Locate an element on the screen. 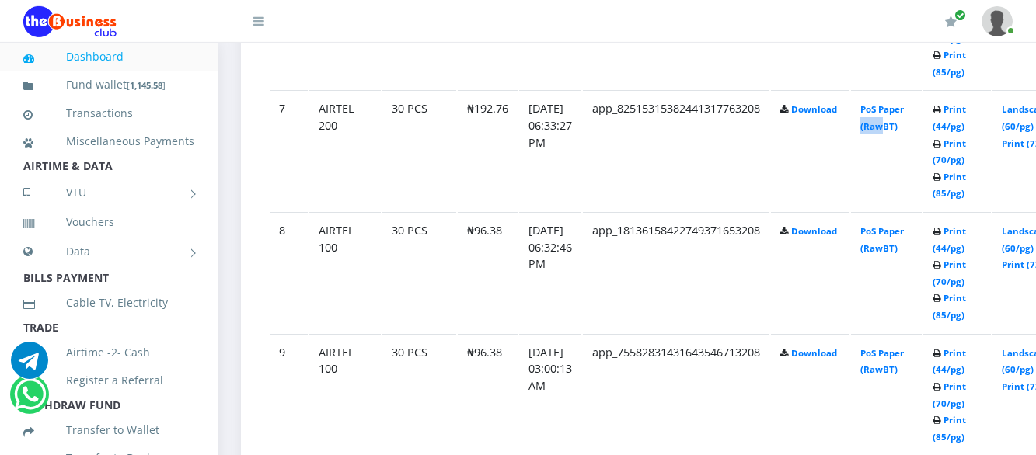 The height and width of the screenshot is (455, 1036). td: app_82515315382441317763208 is located at coordinates (676, 150).